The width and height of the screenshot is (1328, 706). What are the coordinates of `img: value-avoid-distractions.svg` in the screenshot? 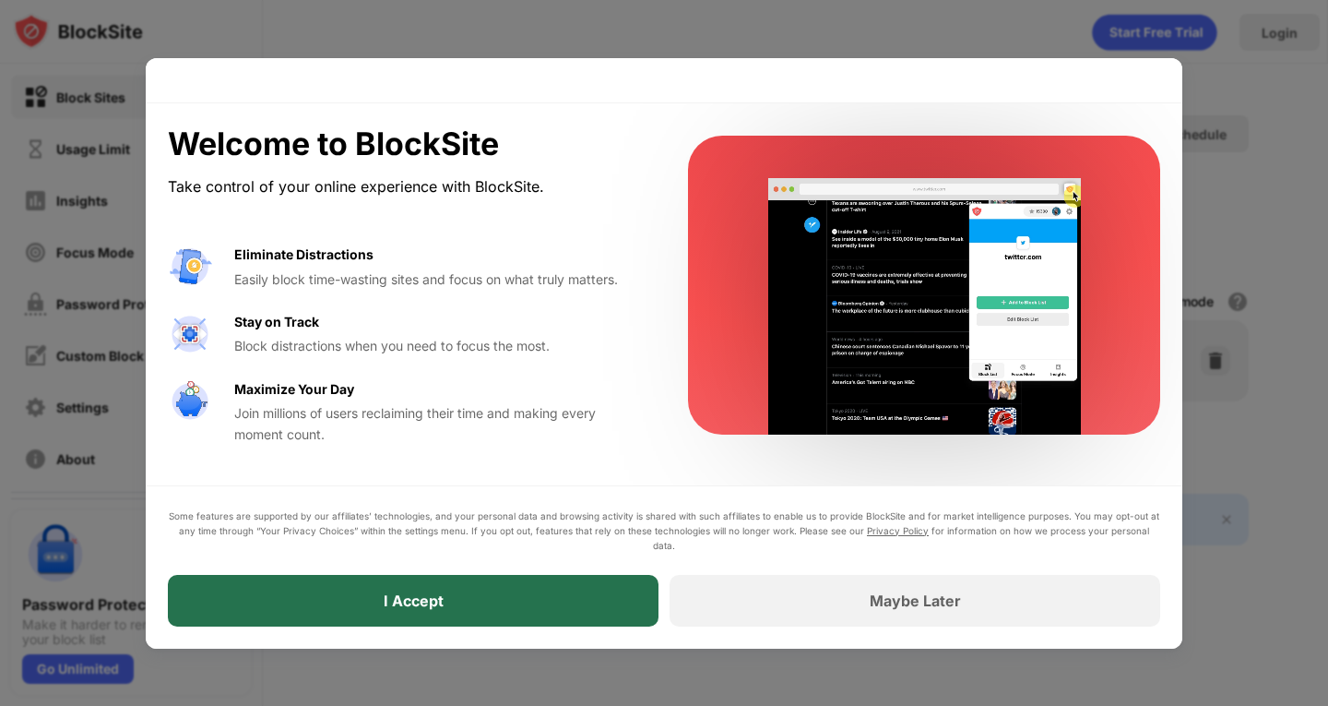 It's located at (190, 267).